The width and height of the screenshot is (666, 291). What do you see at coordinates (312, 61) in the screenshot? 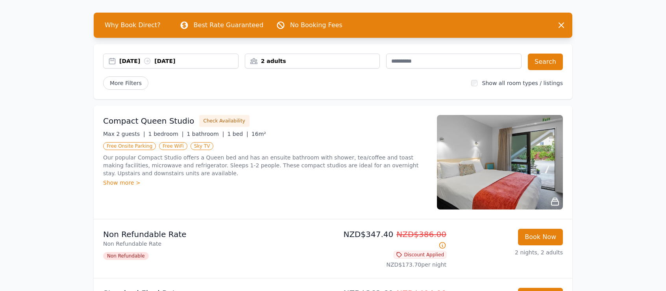
I see `div: 2 adults` at bounding box center [312, 61].